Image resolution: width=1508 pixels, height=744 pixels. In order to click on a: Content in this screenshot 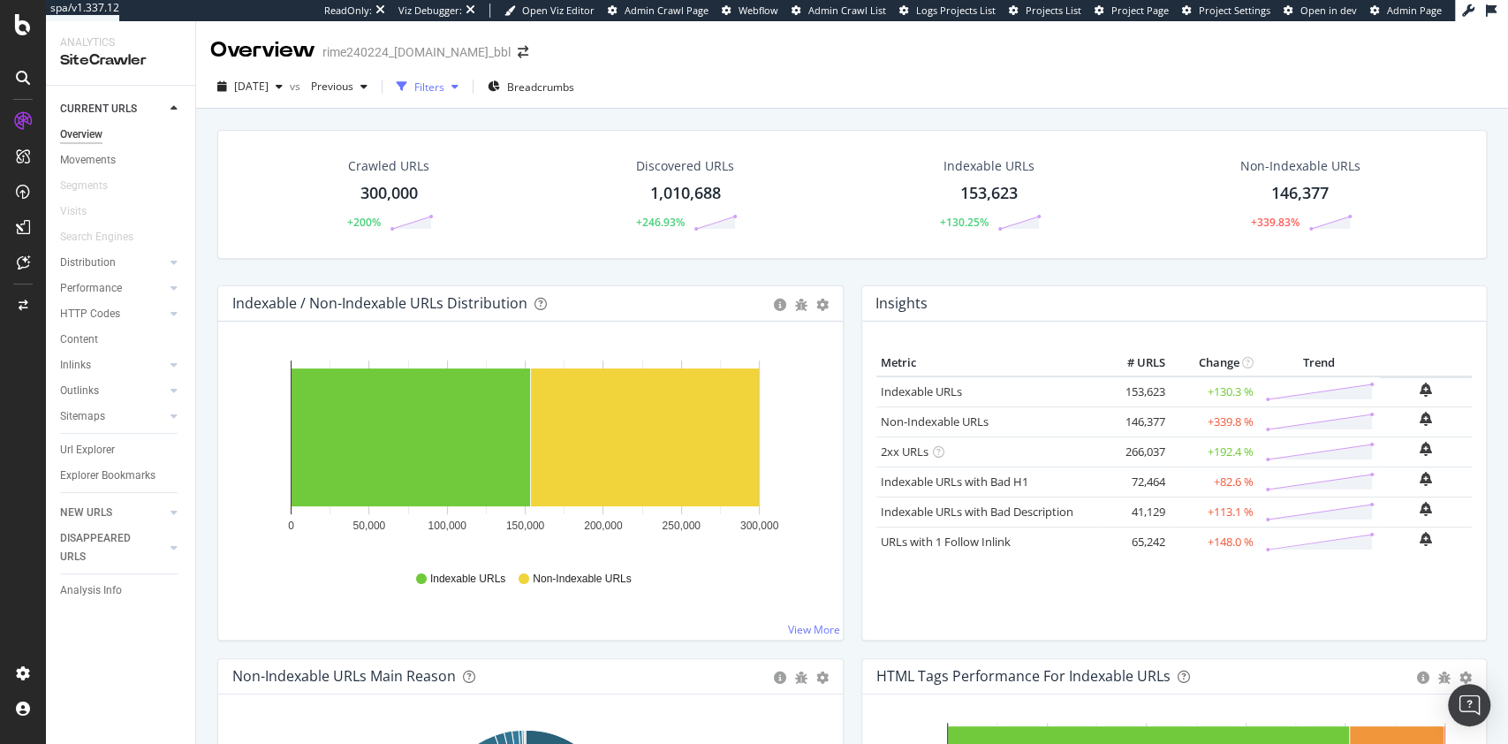, I will do `click(121, 339)`.